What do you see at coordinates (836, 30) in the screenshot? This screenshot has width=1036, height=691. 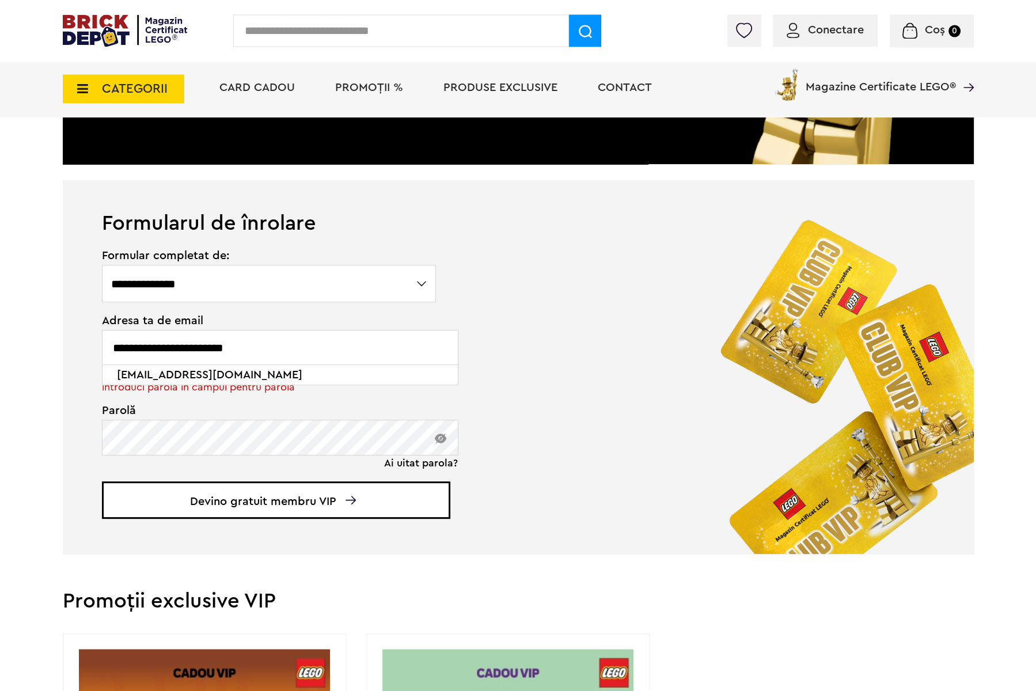 I see `span: Conectare` at bounding box center [836, 30].